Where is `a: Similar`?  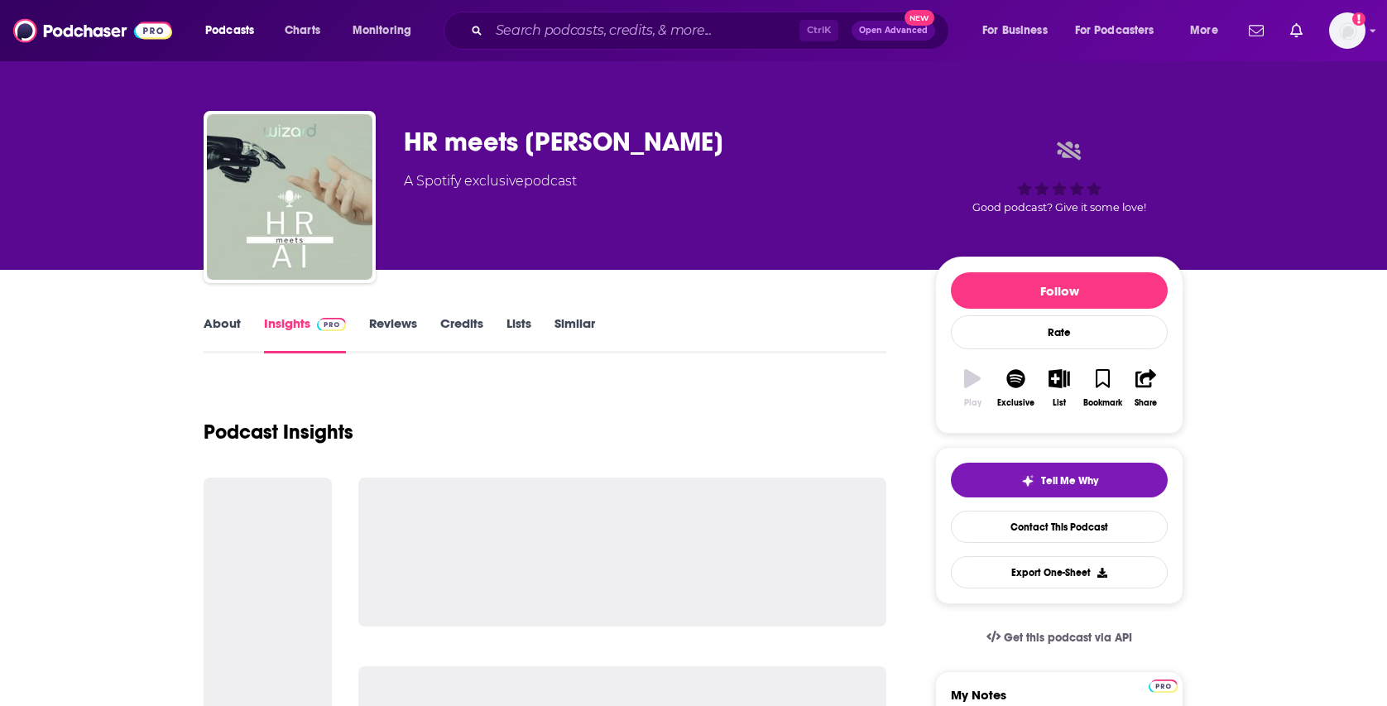 a: Similar is located at coordinates (574, 334).